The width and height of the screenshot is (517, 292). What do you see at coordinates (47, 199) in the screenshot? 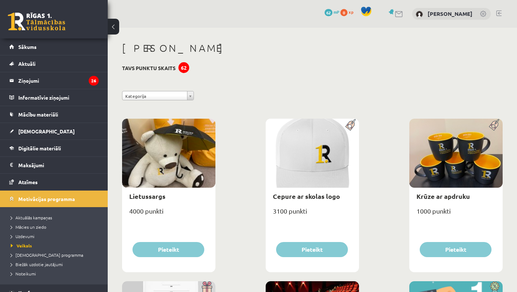
I see `span: Motivācijas programma` at bounding box center [47, 199].